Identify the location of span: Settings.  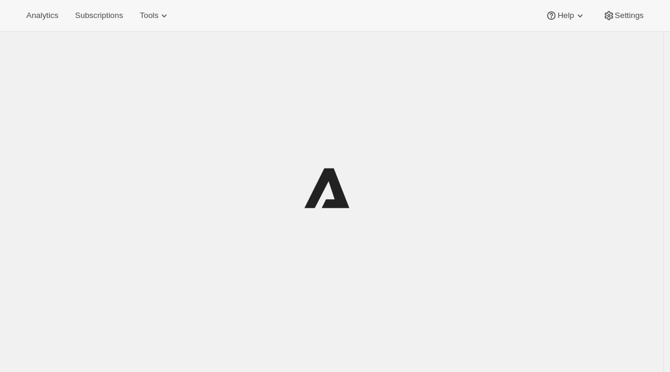
(629, 16).